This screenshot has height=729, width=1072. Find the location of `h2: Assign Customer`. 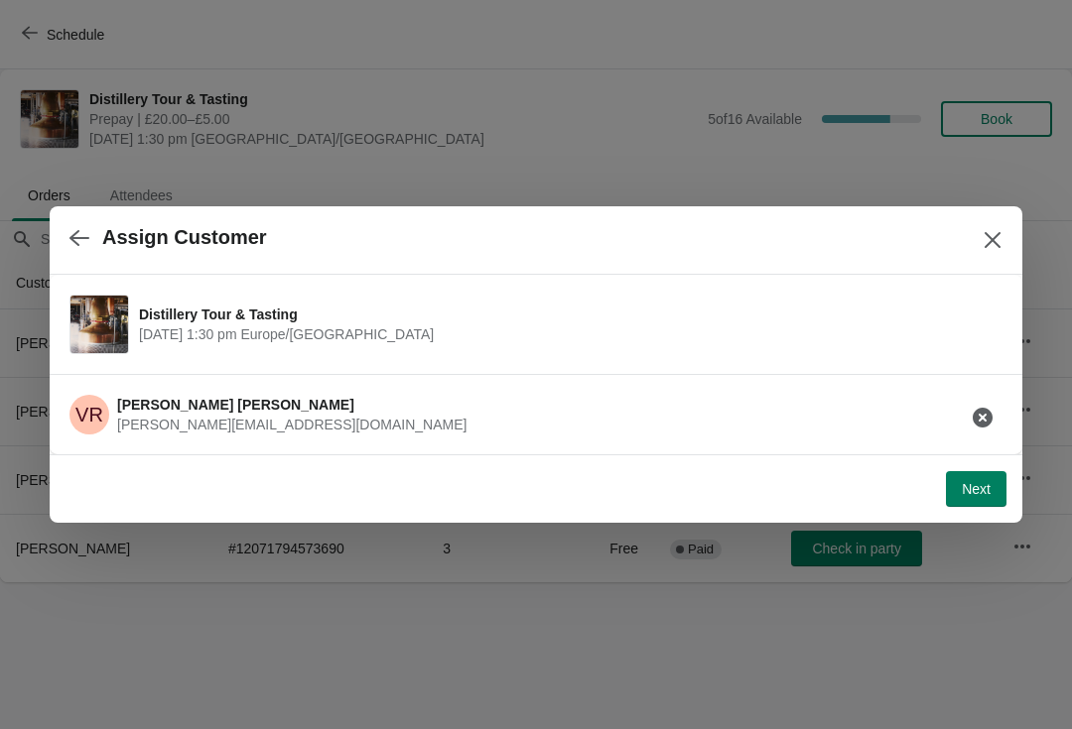

h2: Assign Customer is located at coordinates (185, 237).